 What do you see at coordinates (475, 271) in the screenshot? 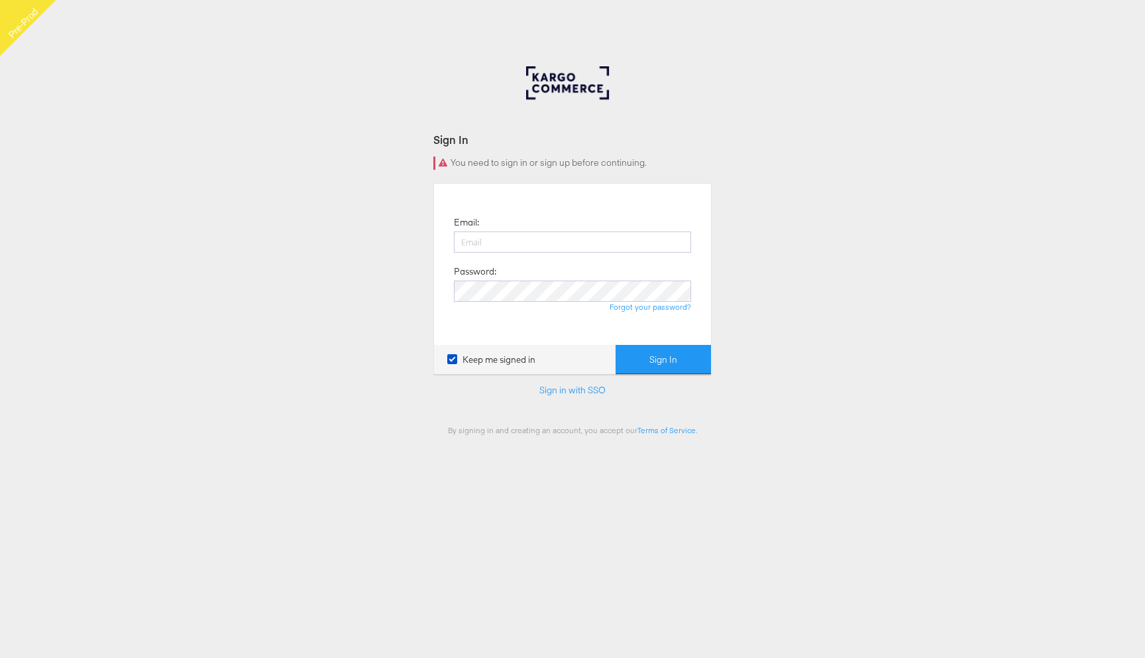
I see `label: Password:` at bounding box center [475, 271].